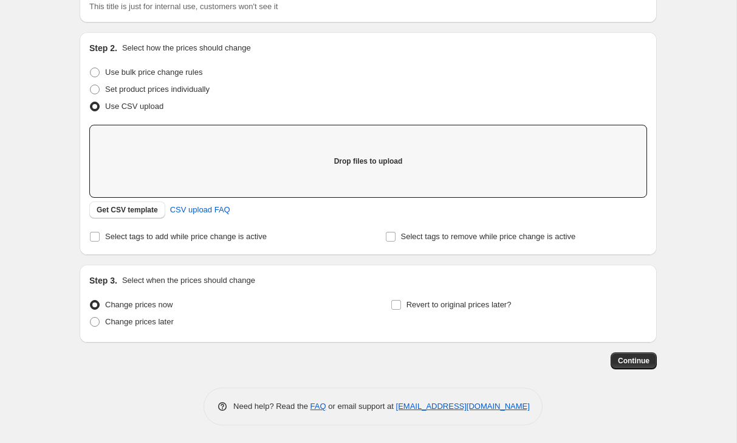 The height and width of the screenshot is (443, 737). Describe the element at coordinates (127, 210) in the screenshot. I see `span: Get CSV template` at that location.